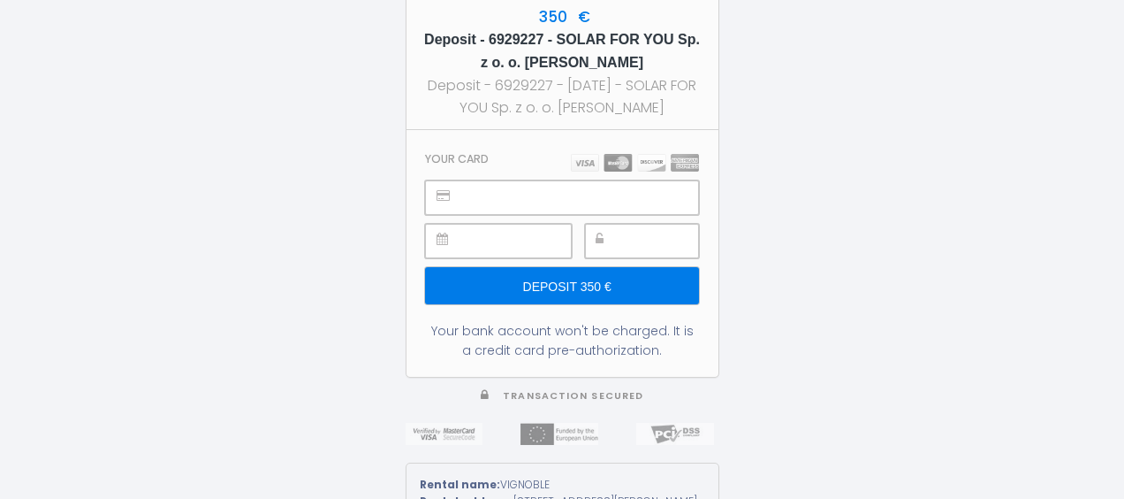 Image resolution: width=1124 pixels, height=499 pixels. What do you see at coordinates (562, 484) in the screenshot?
I see `div: VIGNOBLE` at bounding box center [562, 484].